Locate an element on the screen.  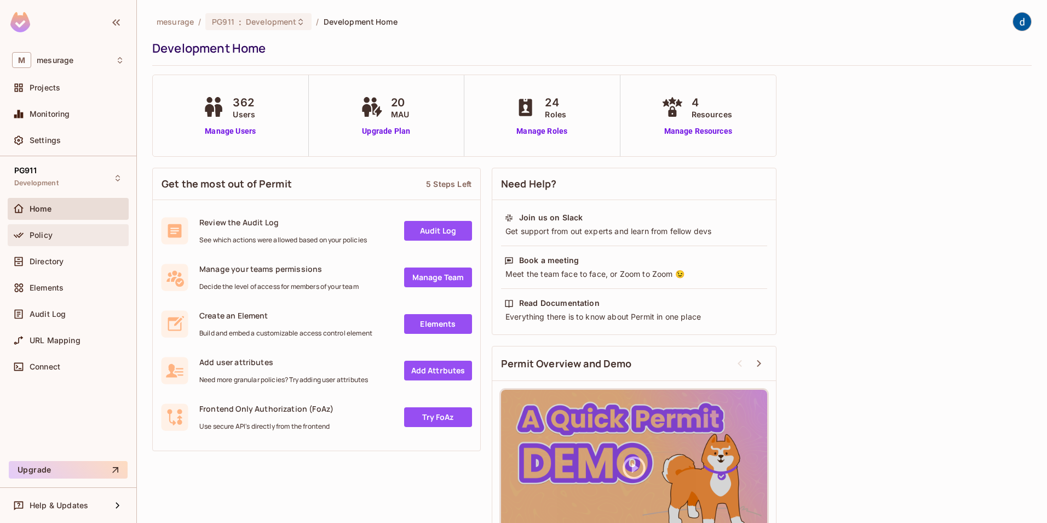
span: Policy is located at coordinates (41, 235).